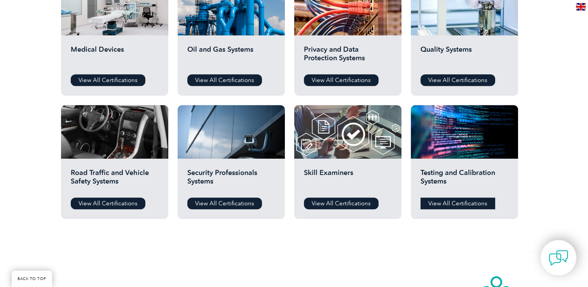 The image size is (588, 287). Describe the element at coordinates (465, 57) in the screenshot. I see `h2: Quality Systems` at that location.